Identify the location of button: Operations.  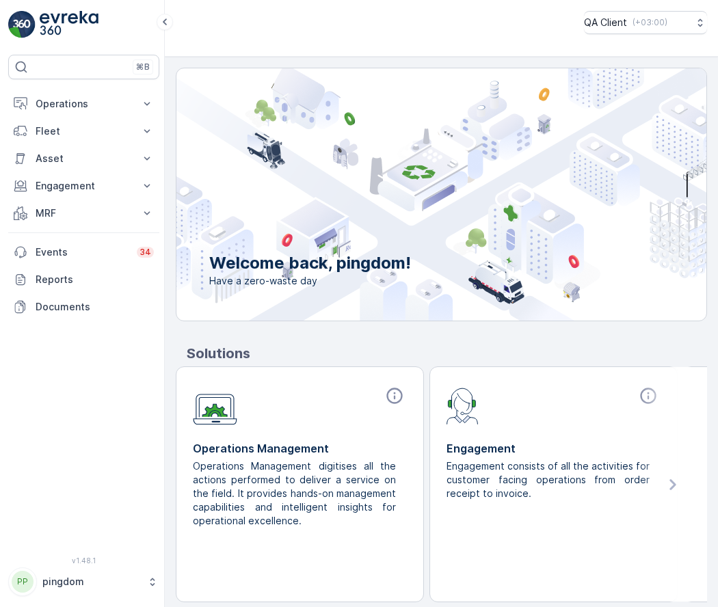
(83, 104).